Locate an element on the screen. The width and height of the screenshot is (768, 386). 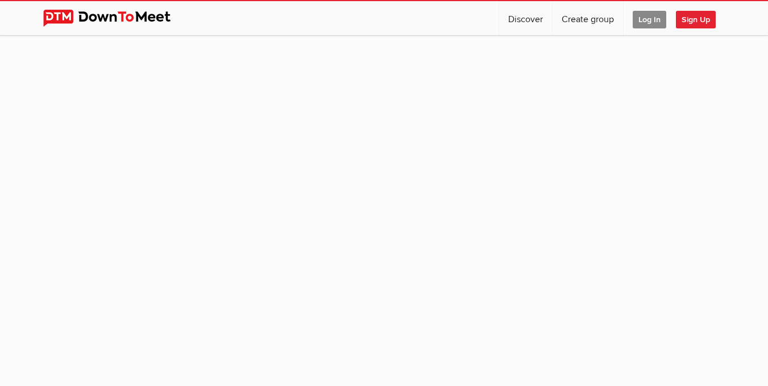
a: Create group is located at coordinates (588, 18).